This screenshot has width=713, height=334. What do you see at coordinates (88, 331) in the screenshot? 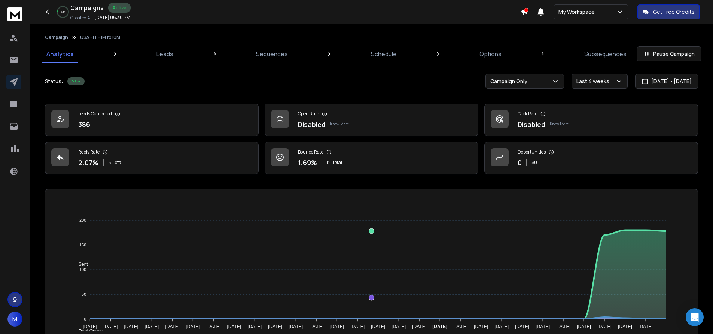
I see `span: Total Opens` at bounding box center [88, 331].